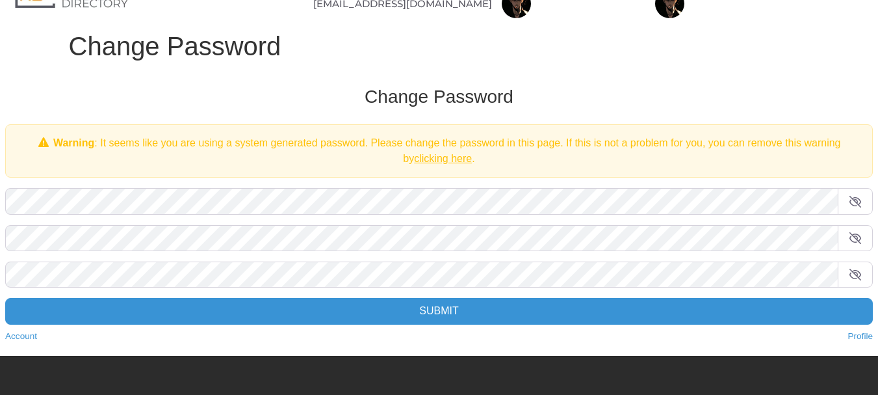 The width and height of the screenshot is (878, 395). Describe the element at coordinates (443, 158) in the screenshot. I see `a: clicking here` at that location.